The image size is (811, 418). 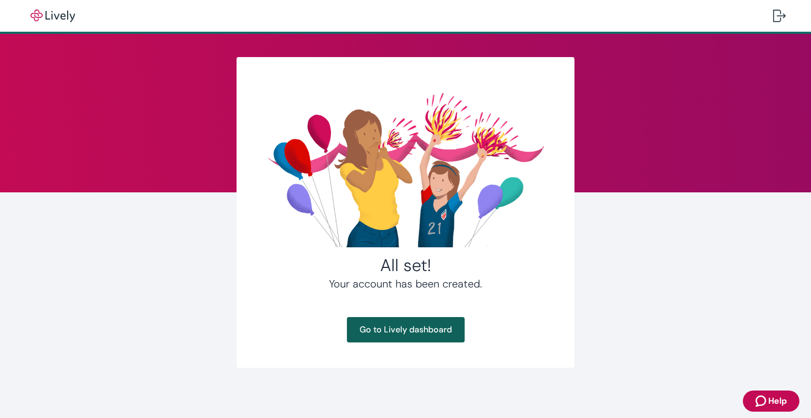 What do you see at coordinates (771, 401) in the screenshot?
I see `button: Zendesk support iconHelp` at bounding box center [771, 401].